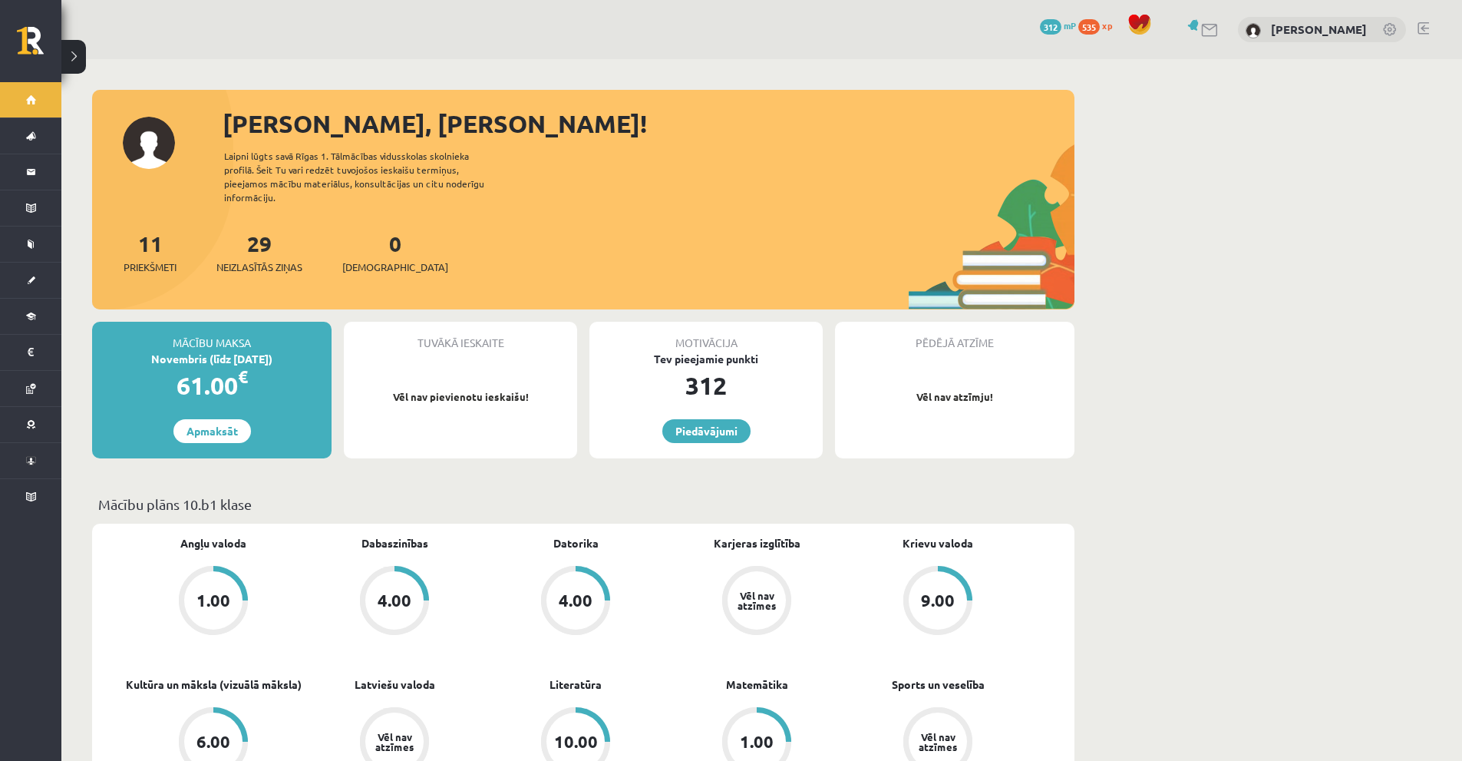 The width and height of the screenshot is (1462, 761). Describe the element at coordinates (576, 543) in the screenshot. I see `a: Datorika` at that location.